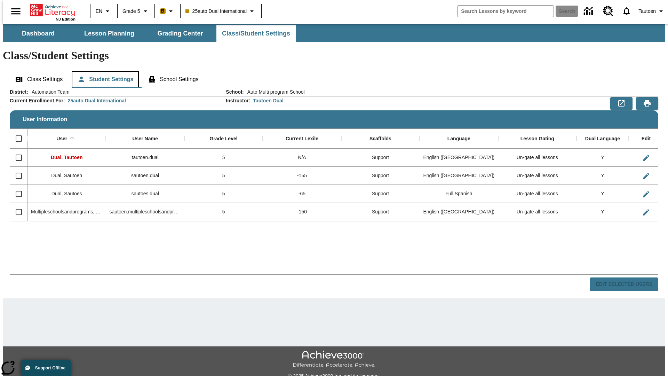 This screenshot has width=668, height=376. I want to click on div: Dual Language, so click(602, 139).